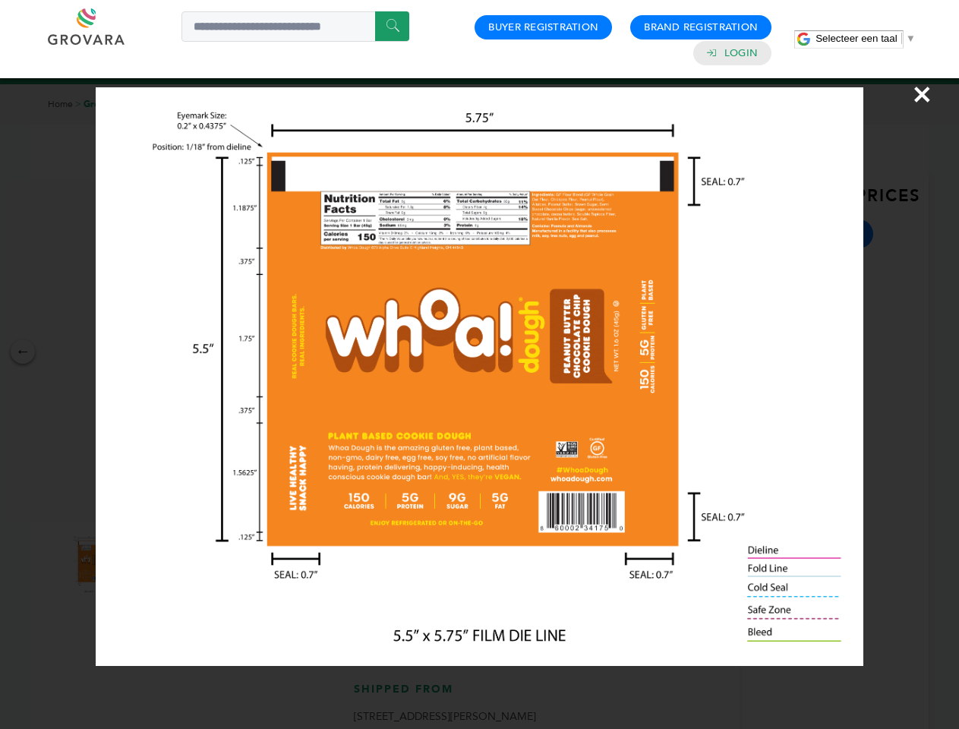 This screenshot has width=959, height=729. What do you see at coordinates (479, 376) in the screenshot?
I see `img: Image Preview` at bounding box center [479, 376].